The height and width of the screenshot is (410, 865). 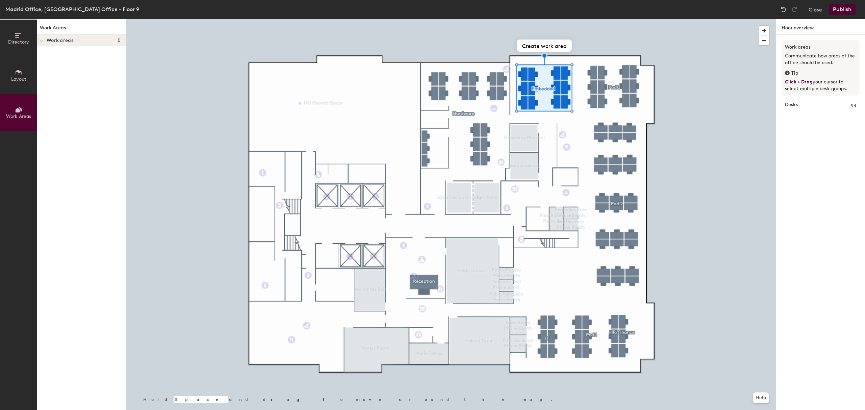 What do you see at coordinates (544, 46) in the screenshot?
I see `button: Create work area` at bounding box center [544, 46].